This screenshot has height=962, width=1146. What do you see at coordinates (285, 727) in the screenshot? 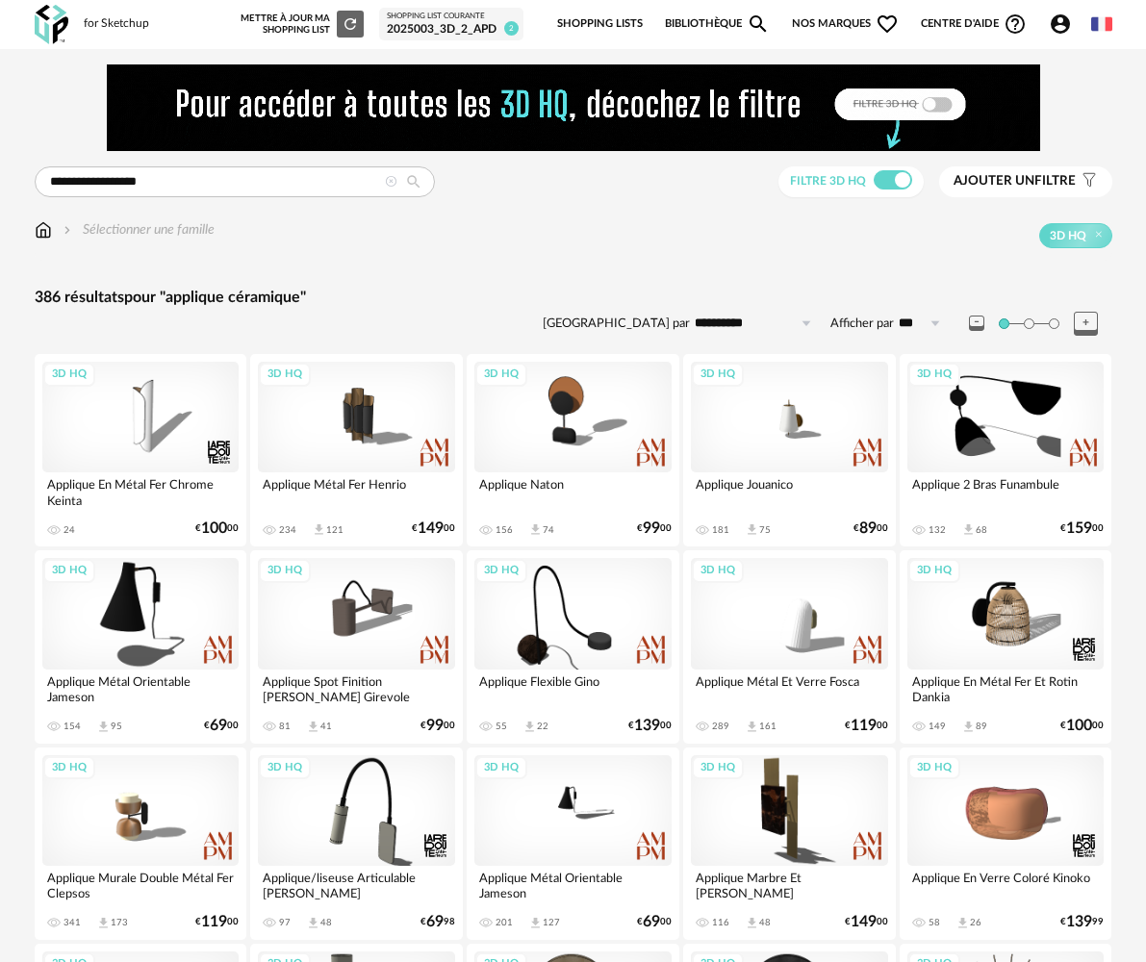
I see `div: 81` at bounding box center [285, 727].